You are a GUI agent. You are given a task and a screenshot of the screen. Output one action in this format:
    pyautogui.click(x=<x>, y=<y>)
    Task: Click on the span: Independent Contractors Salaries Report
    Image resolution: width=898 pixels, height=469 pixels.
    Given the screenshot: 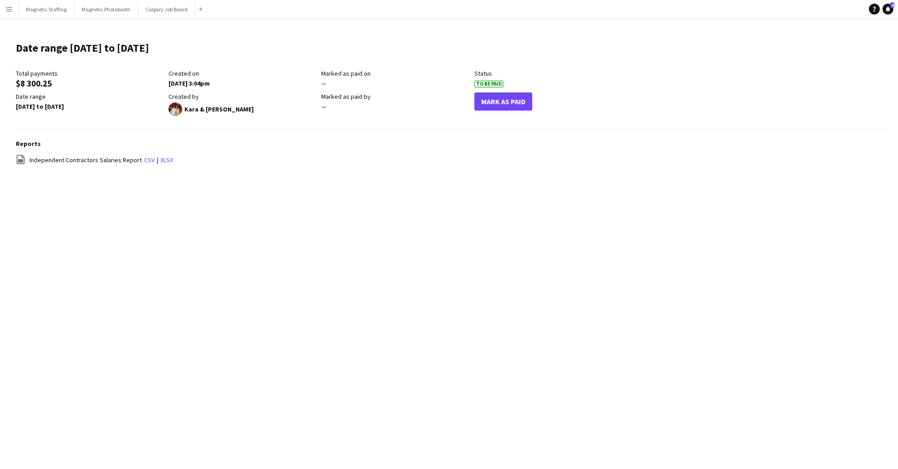 What is the action you would take?
    pyautogui.click(x=86, y=160)
    